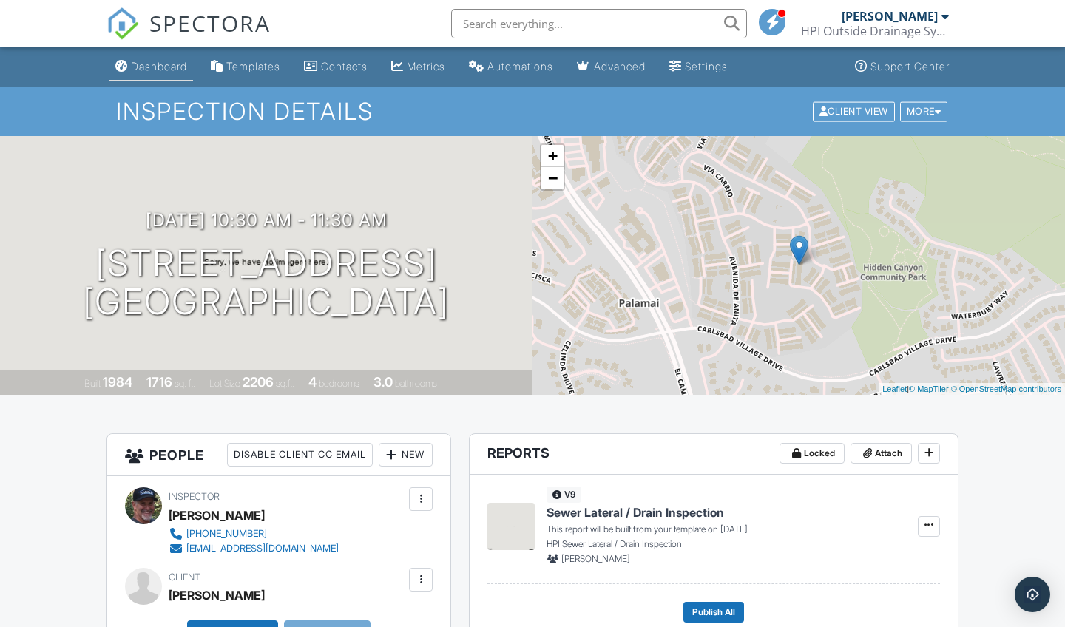  Describe the element at coordinates (210, 23) in the screenshot. I see `span: SPECTORA` at that location.